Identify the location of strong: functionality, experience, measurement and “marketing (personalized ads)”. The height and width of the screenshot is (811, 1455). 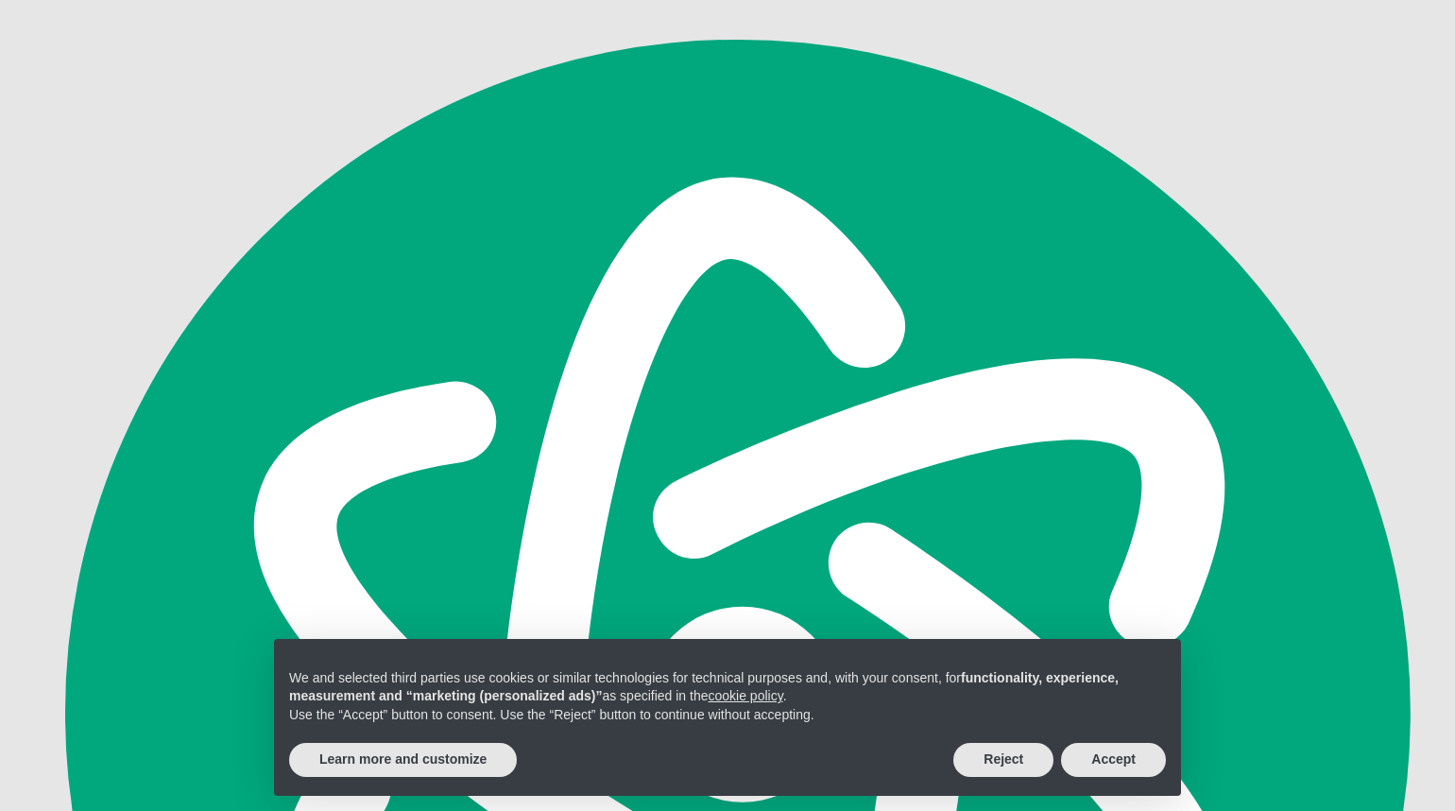
(704, 687).